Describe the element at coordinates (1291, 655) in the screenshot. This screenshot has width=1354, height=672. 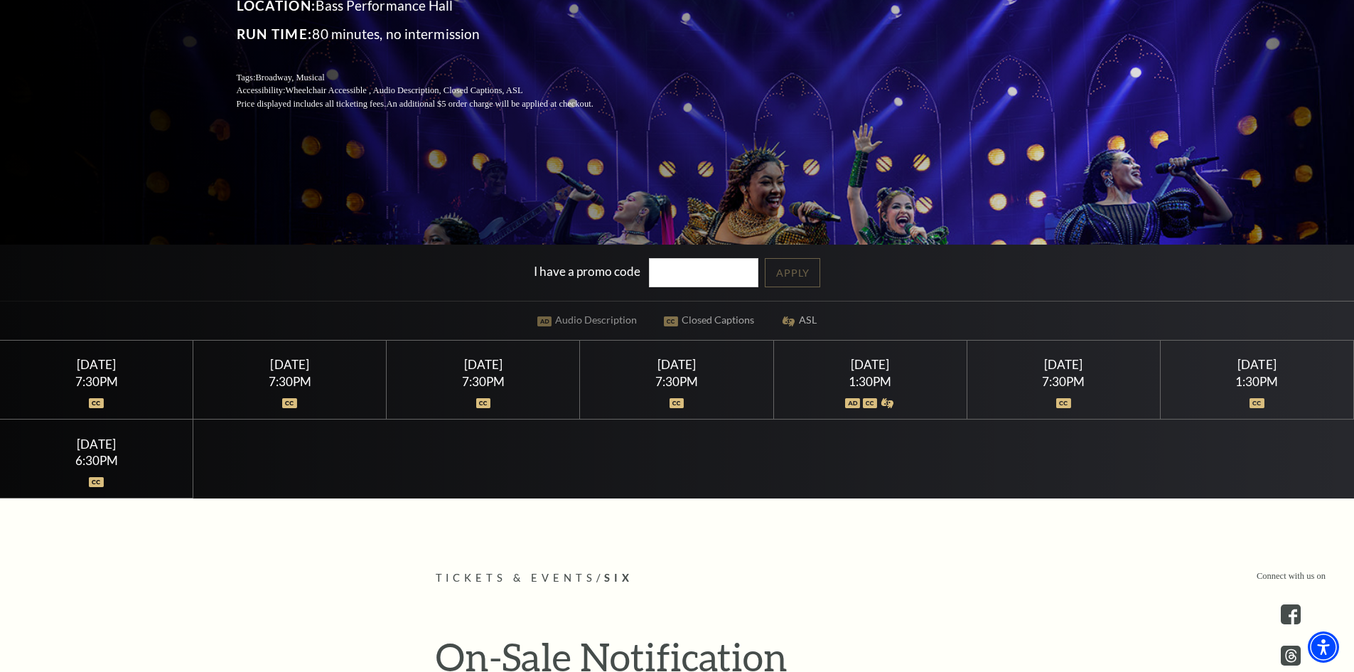
I see `a: threads.com - open in a new tab` at that location.